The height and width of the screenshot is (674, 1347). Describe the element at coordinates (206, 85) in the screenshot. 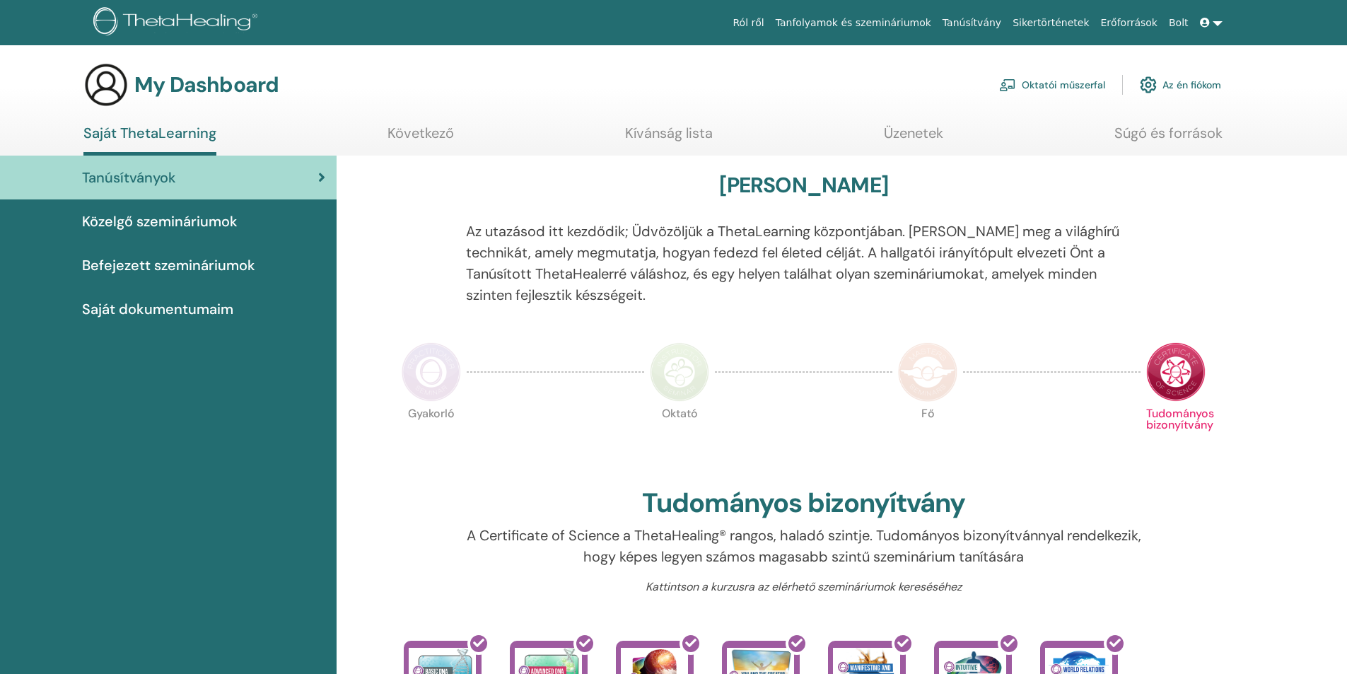

I see `h3: My Dashboard` at that location.